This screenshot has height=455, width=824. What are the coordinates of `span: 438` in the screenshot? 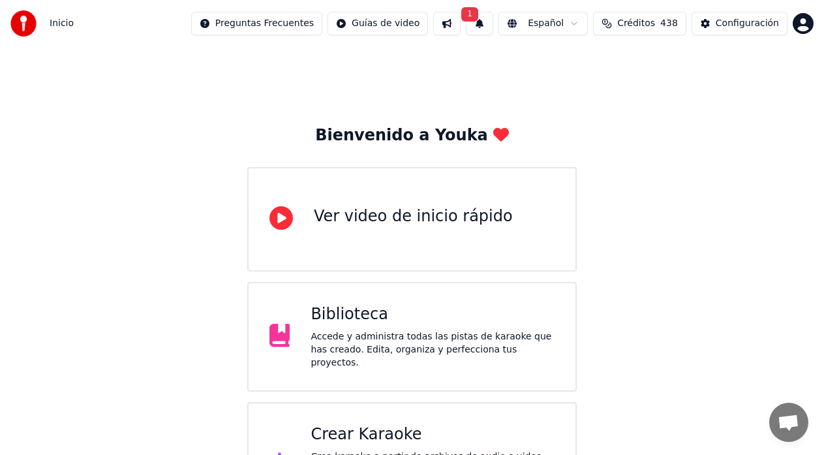 It's located at (669, 23).